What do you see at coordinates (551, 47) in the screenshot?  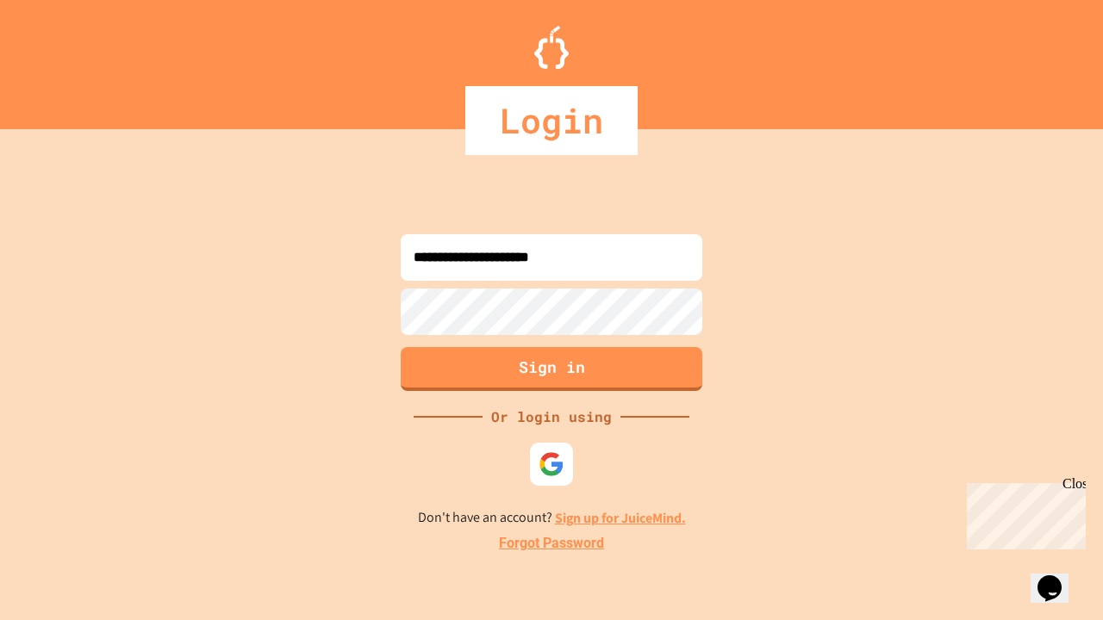 I see `img: Logo.svg` at bounding box center [551, 47].